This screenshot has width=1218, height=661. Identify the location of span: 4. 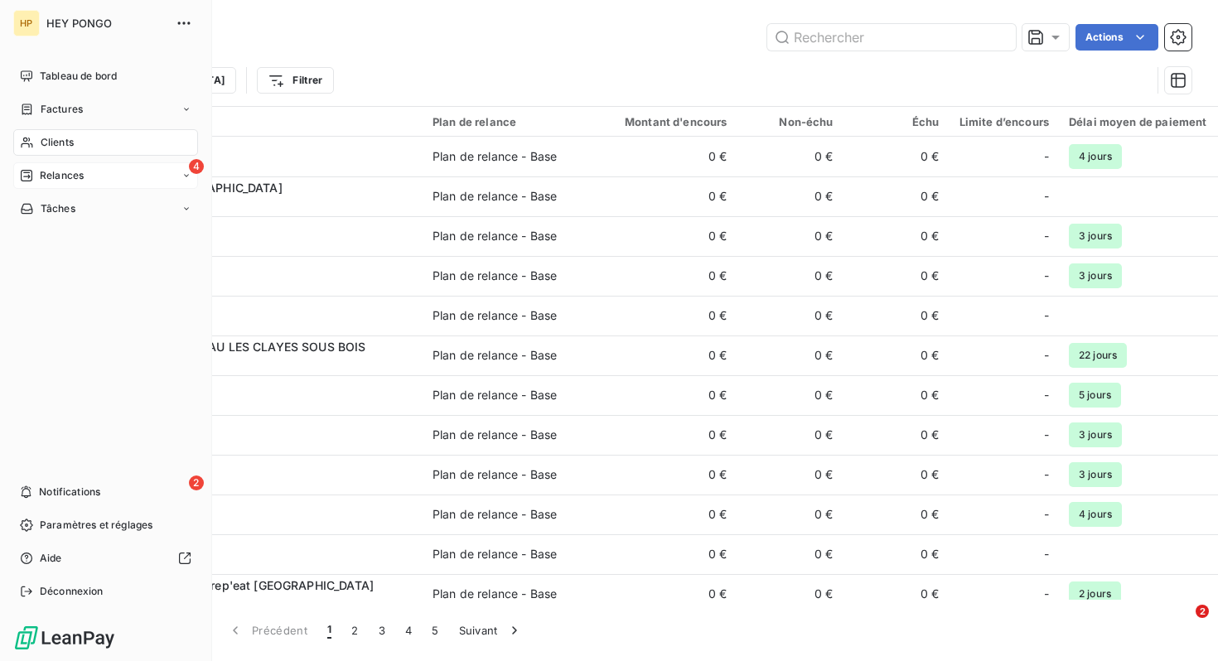
(196, 167).